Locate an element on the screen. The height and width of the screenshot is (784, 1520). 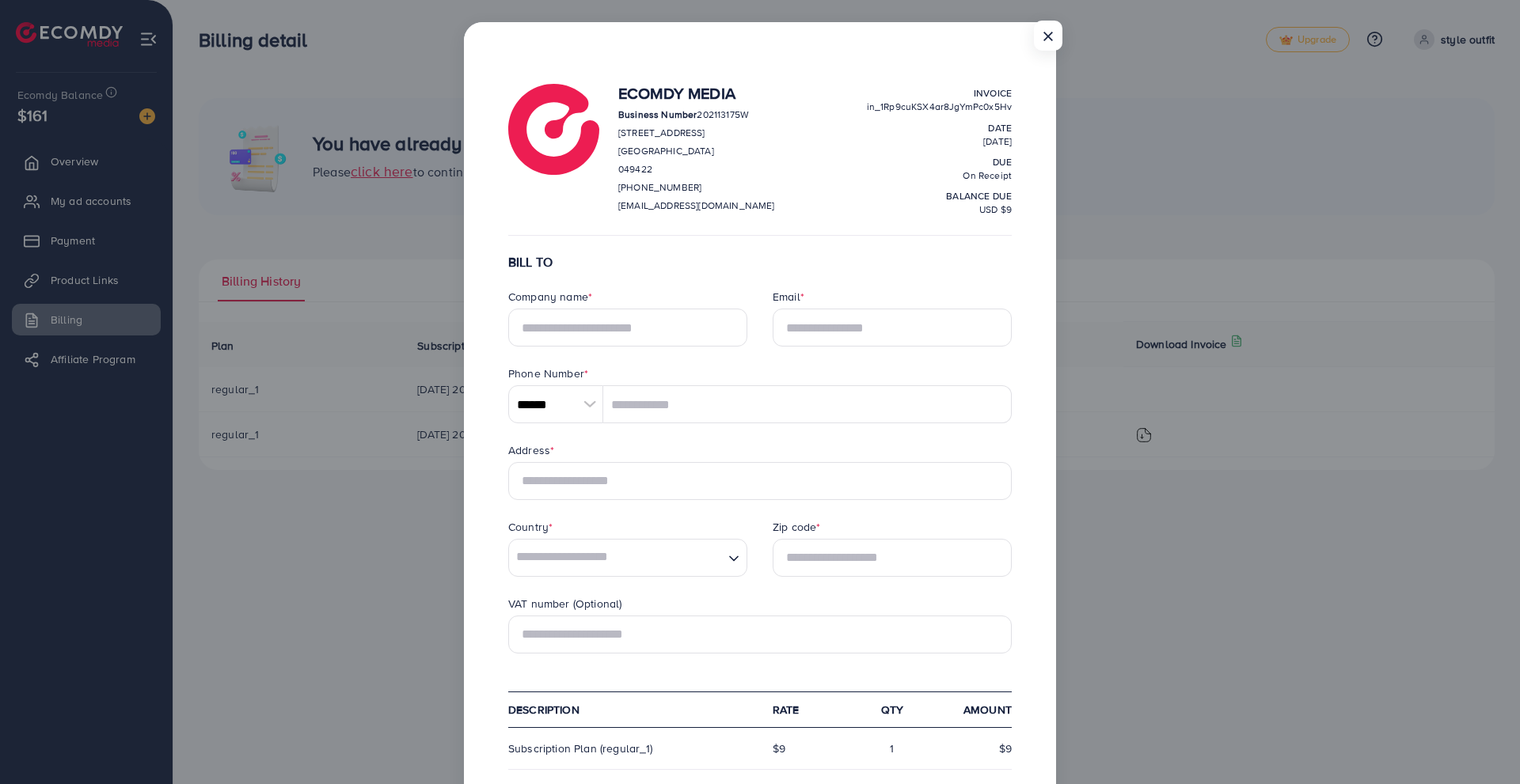
p: Invoice is located at coordinates (938, 93).